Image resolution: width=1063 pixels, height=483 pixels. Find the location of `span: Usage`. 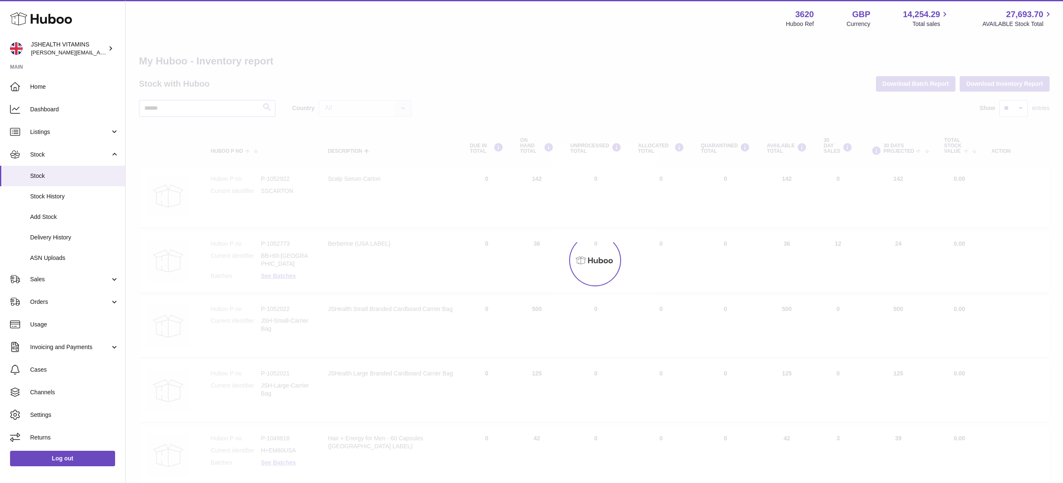

span: Usage is located at coordinates (75, 324).